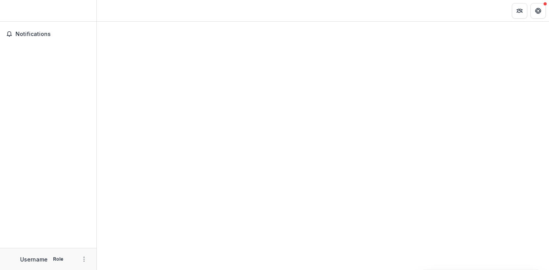 The width and height of the screenshot is (549, 270). Describe the element at coordinates (520, 11) in the screenshot. I see `button: Partners` at that location.